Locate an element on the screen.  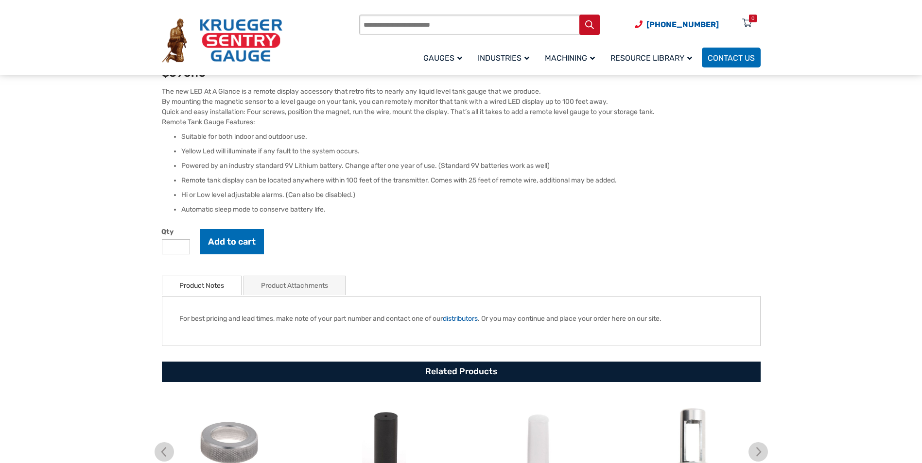
li: Yellow Led will illuminate if any fault to the system occurs. is located at coordinates (471, 152).